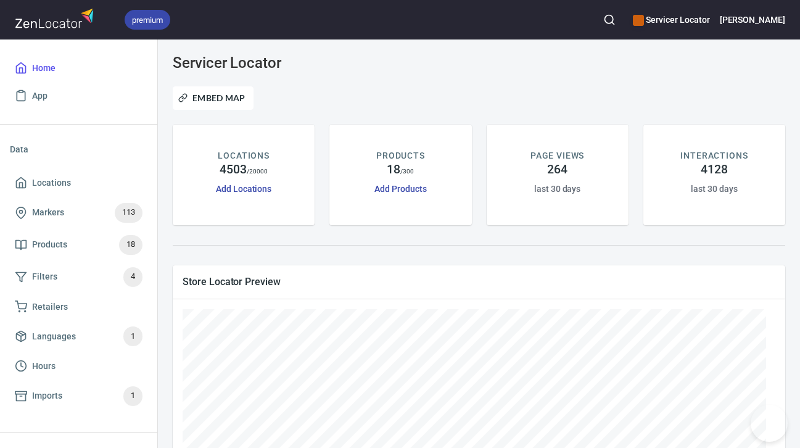 The image size is (800, 448). Describe the element at coordinates (56, 18) in the screenshot. I see `img: zenlocator` at that location.